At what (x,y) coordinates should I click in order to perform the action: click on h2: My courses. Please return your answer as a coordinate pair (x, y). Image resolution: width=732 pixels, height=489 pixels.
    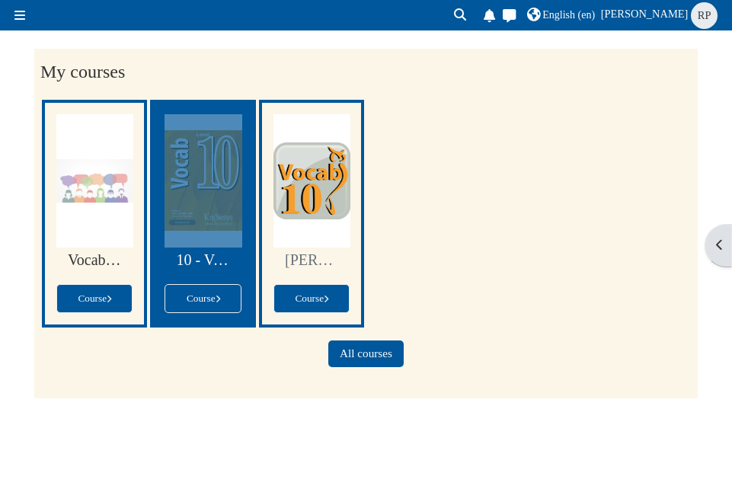
    Looking at the image, I should click on (365, 72).